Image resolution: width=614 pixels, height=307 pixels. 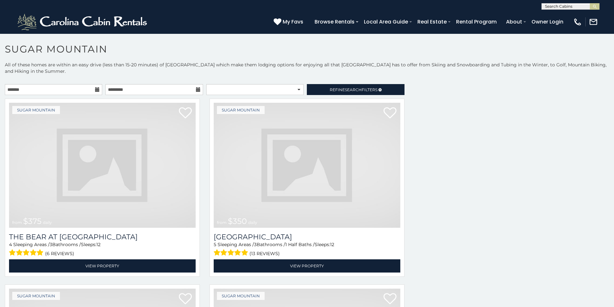 What do you see at coordinates (578, 22) in the screenshot?
I see `img: phone-regular-white.png` at bounding box center [578, 22].